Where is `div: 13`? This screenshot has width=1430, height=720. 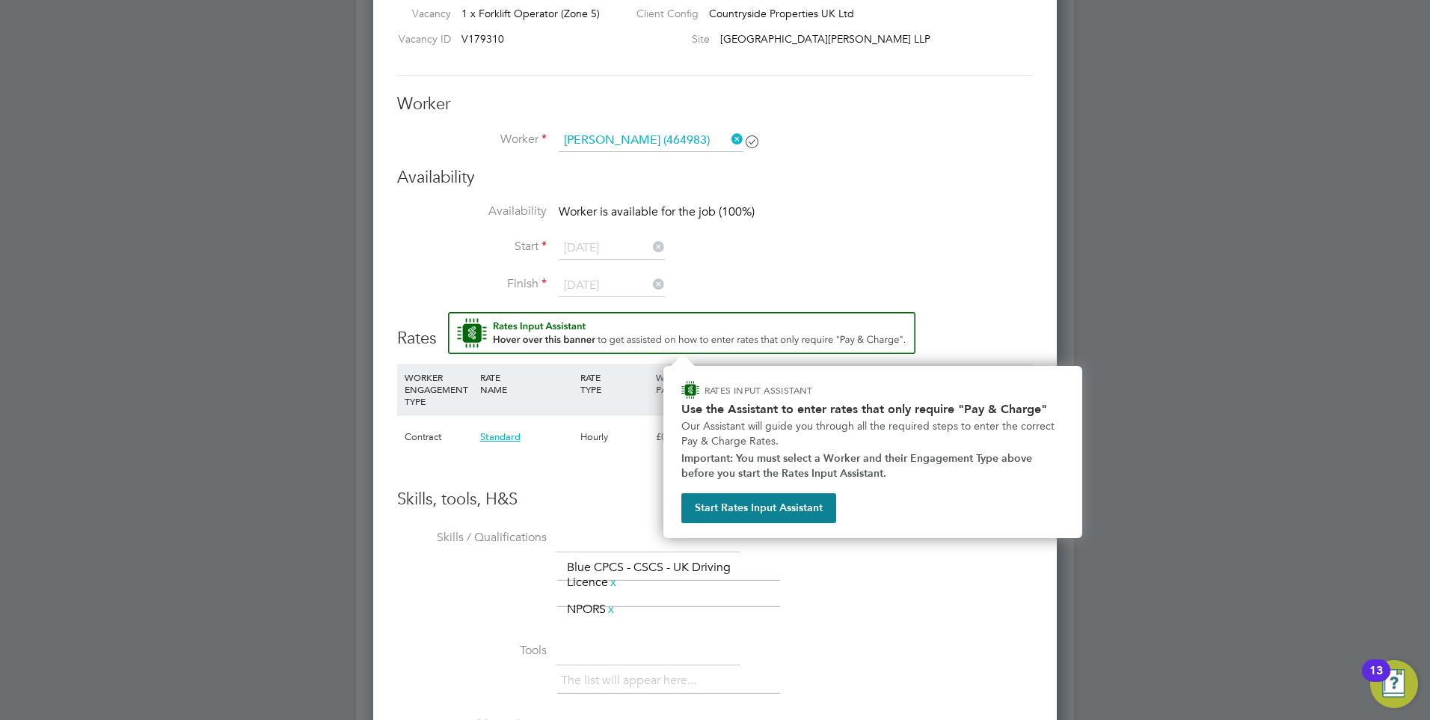 div: 13 is located at coordinates (1376, 680).